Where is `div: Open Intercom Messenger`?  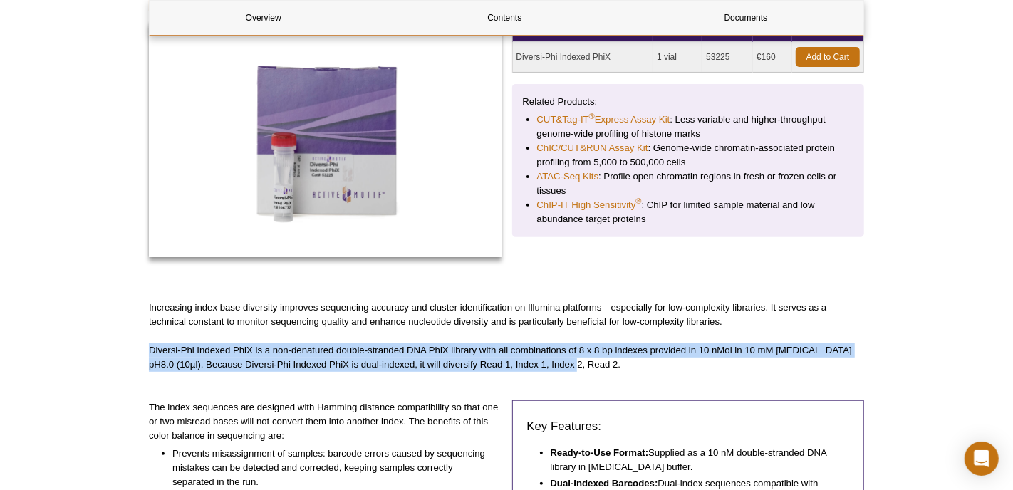 div: Open Intercom Messenger is located at coordinates (982, 459).